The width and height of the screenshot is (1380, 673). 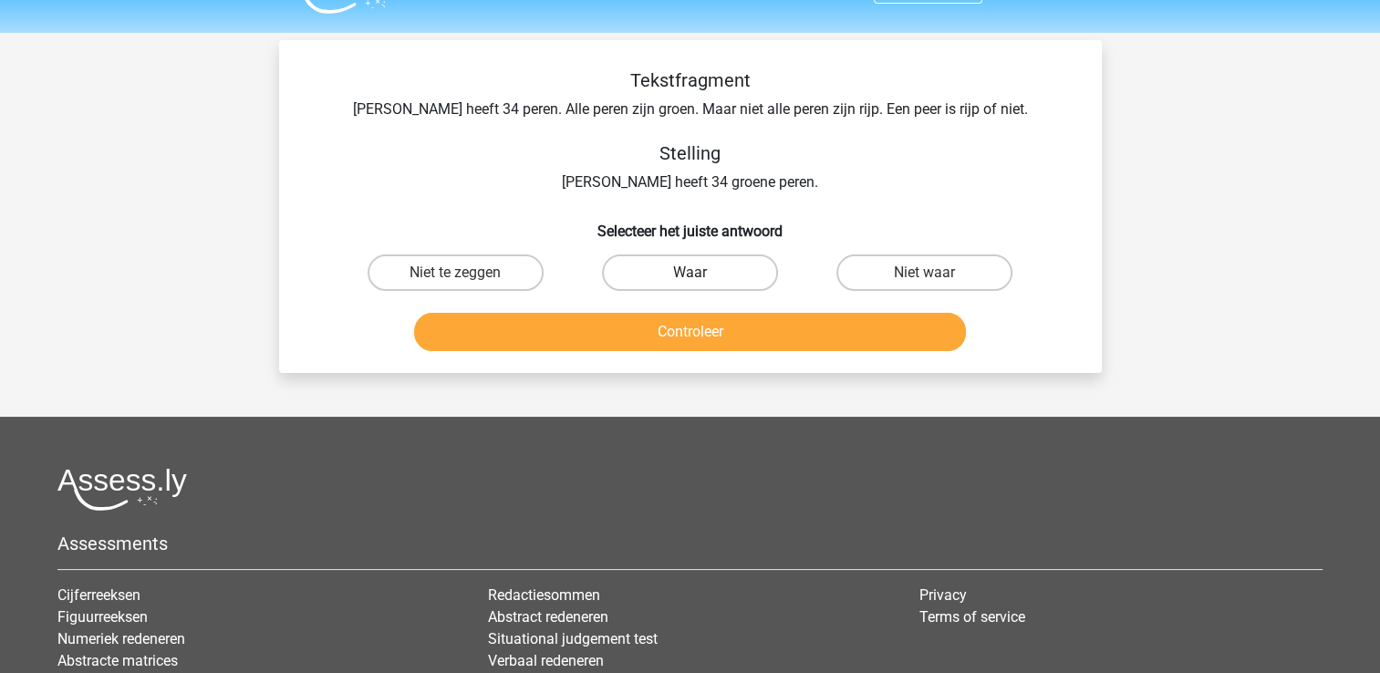 I want to click on a: Situational judgement test, so click(x=573, y=639).